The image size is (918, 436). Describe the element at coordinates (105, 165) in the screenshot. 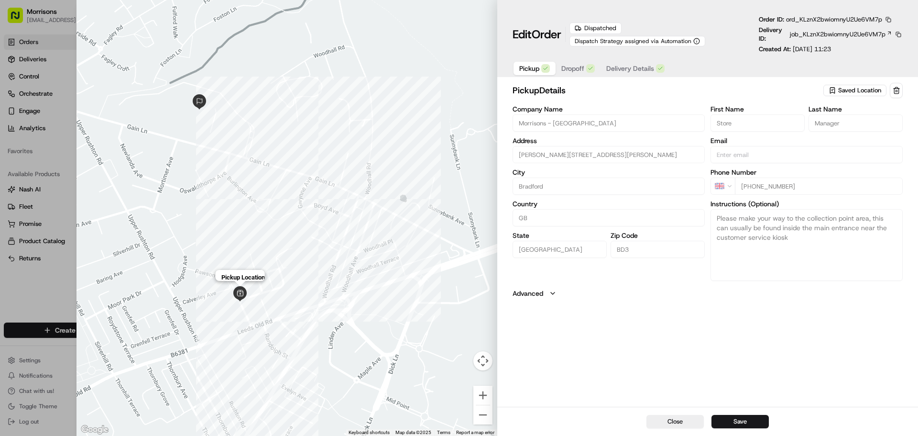

I see `span: Pylon` at that location.